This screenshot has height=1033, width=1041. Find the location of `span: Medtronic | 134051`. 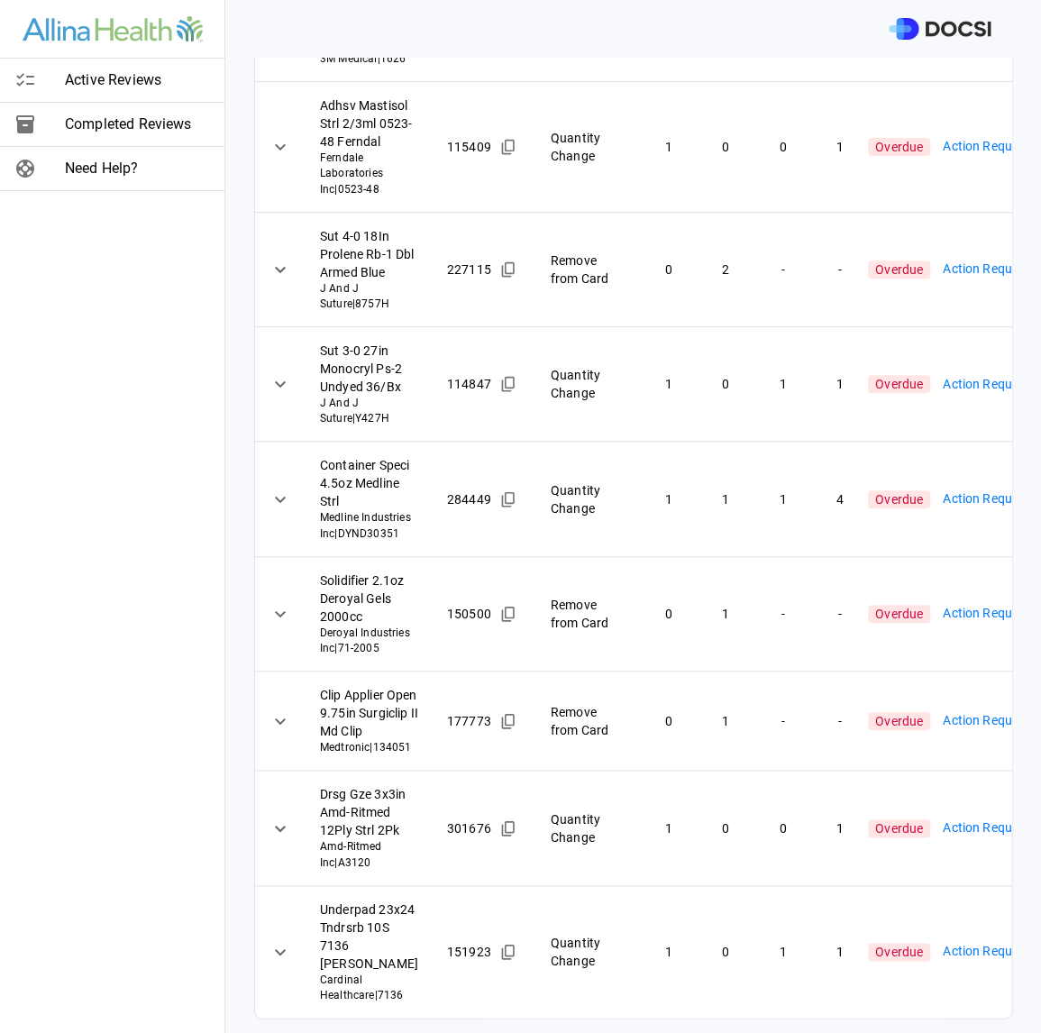

span: Medtronic | 134051 is located at coordinates (369, 747).